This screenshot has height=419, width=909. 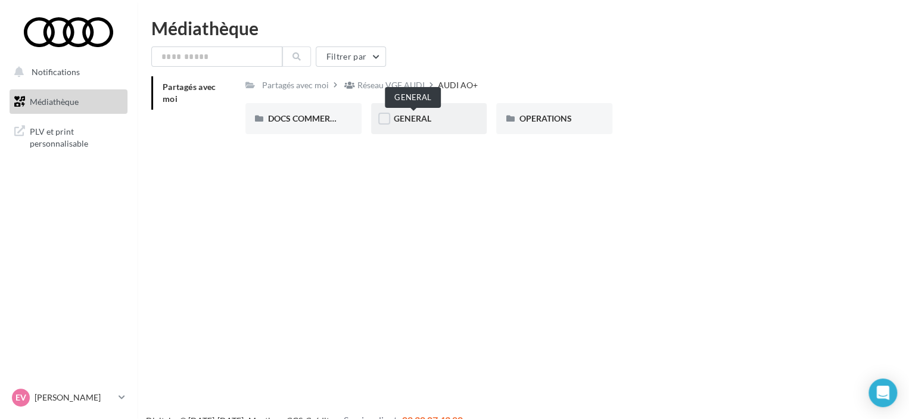 What do you see at coordinates (413, 97) in the screenshot?
I see `div: GENERAL` at bounding box center [413, 97].